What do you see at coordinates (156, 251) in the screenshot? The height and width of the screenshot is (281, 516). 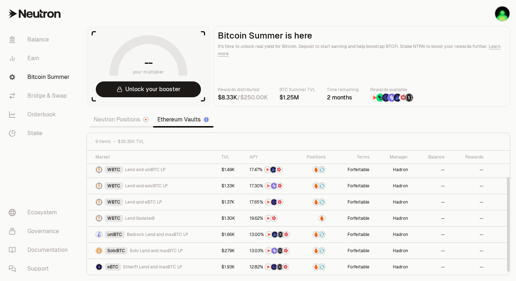 I see `span: Solv Lend and maxBTC LP` at bounding box center [156, 251].